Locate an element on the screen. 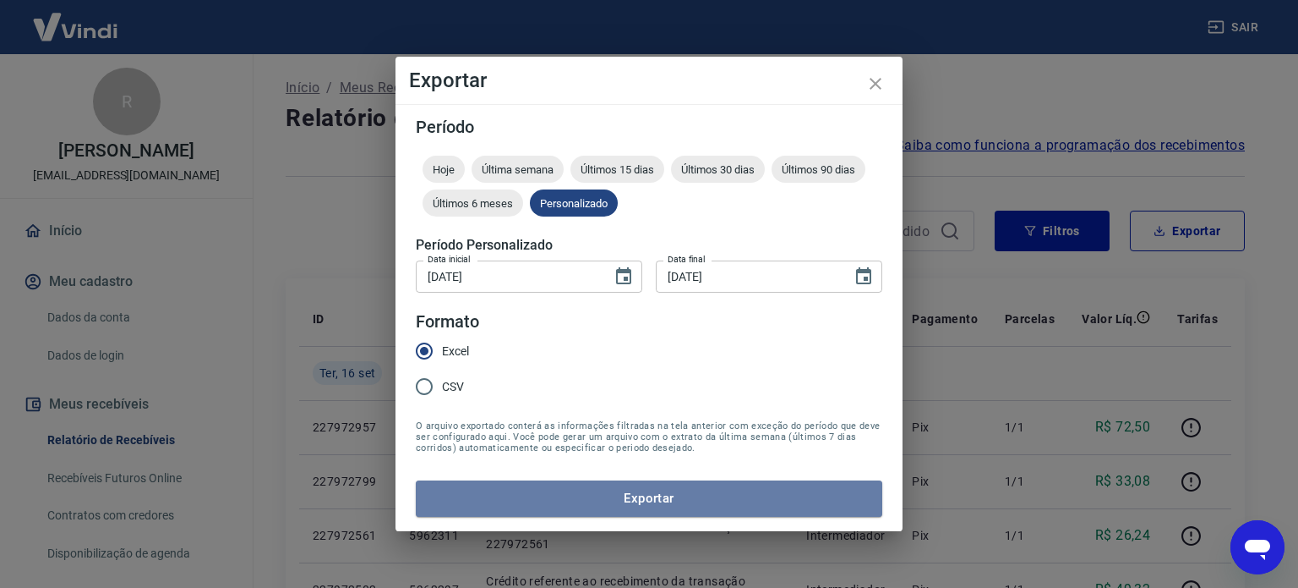  span: Excel is located at coordinates (456, 351).